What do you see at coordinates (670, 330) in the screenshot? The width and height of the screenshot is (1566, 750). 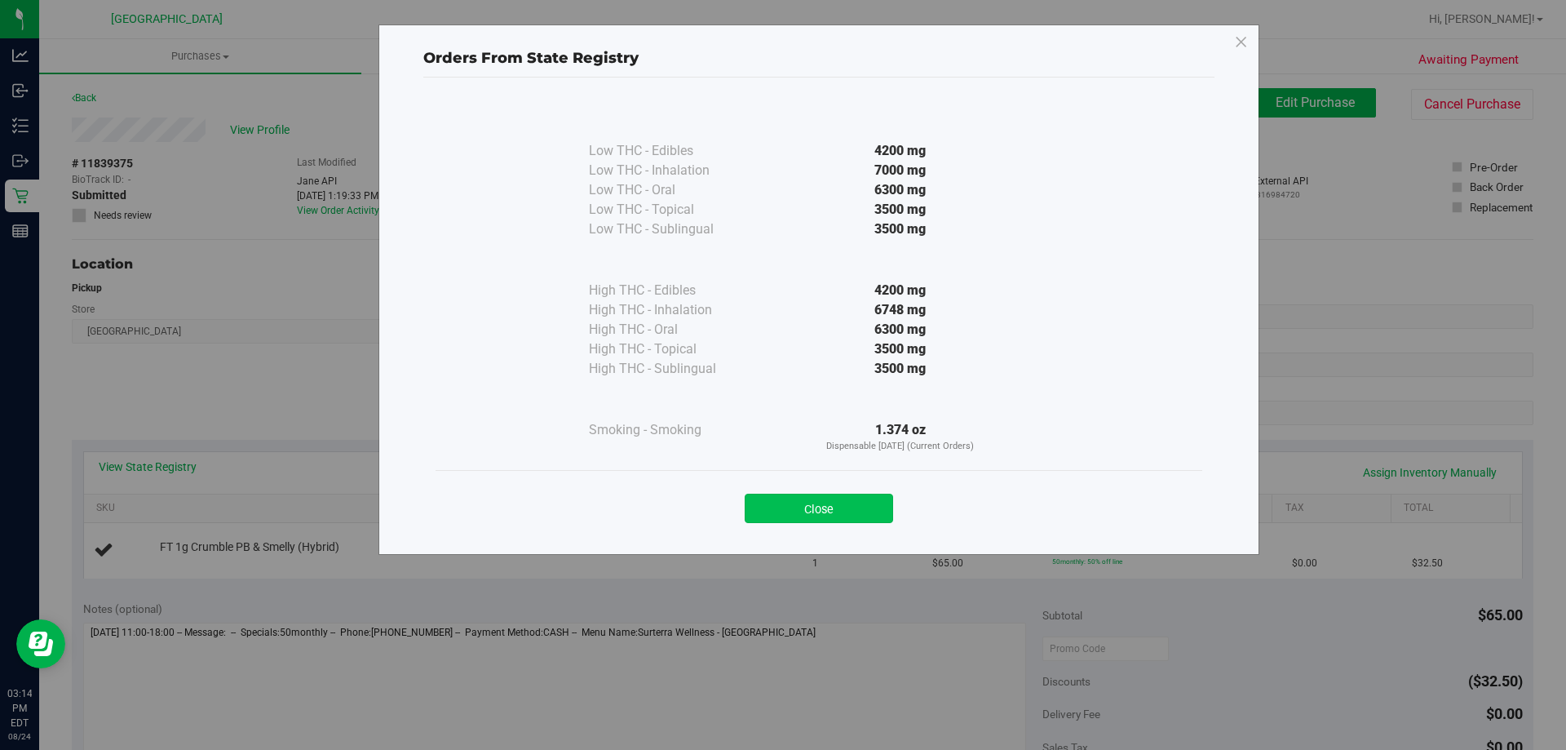 I see `div: High THC - Oral` at bounding box center [670, 330].